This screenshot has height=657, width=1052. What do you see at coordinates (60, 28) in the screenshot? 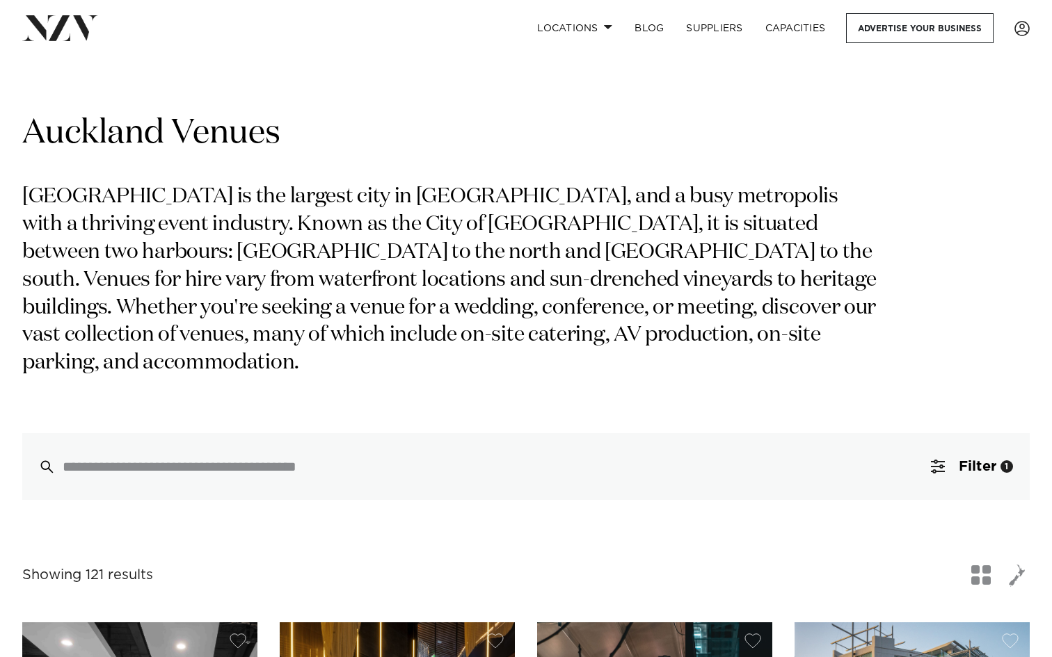
I see `img: nzv-logo.png` at bounding box center [60, 28].